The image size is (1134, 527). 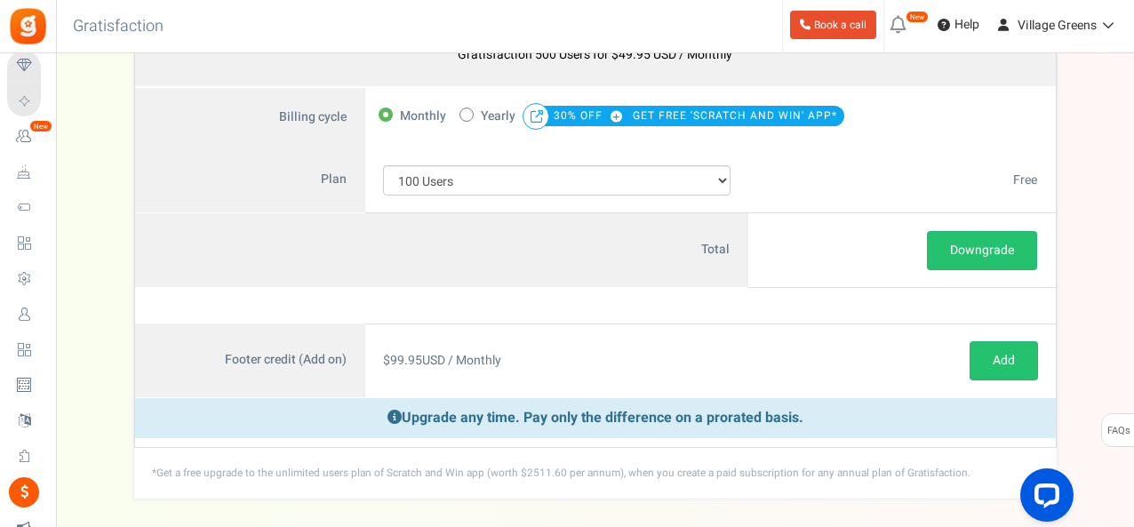 I want to click on div: *Get a free upgrade to the unlimited users plan of Scratch and Win app (worth $2511.60 per annum)..., so click(x=595, y=473).